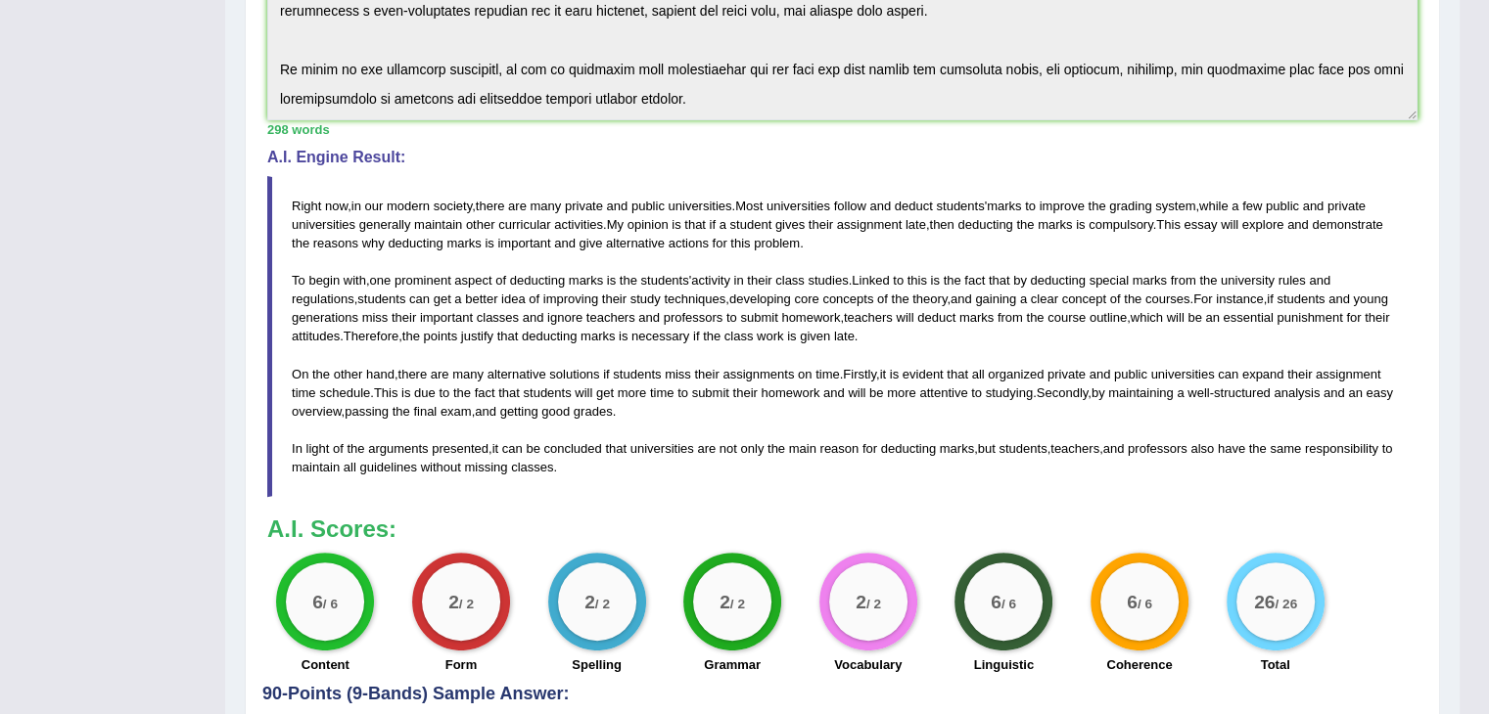 This screenshot has height=714, width=1489. What do you see at coordinates (1066, 317) in the screenshot?
I see `span: course` at bounding box center [1066, 317].